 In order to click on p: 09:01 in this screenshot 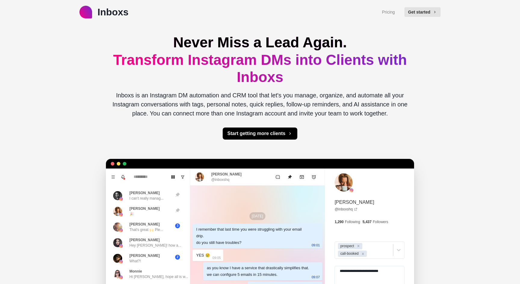, I will do `click(316, 245)`.